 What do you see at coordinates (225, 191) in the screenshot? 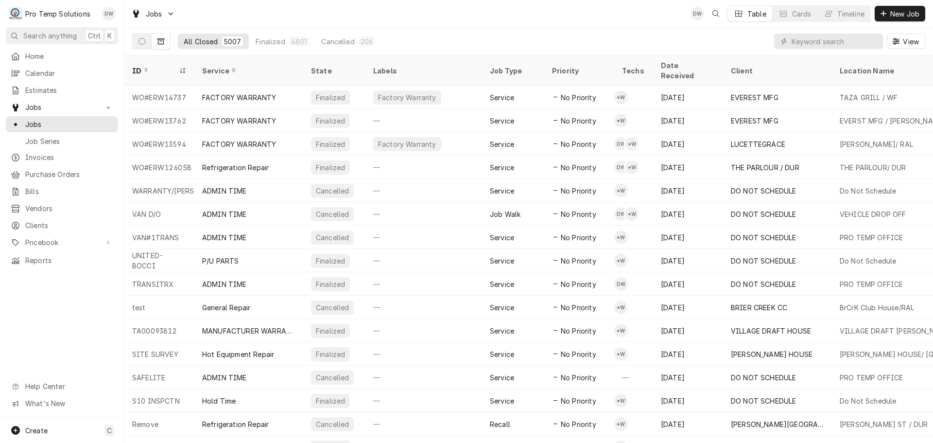
I see `div: ADMIN TIME` at bounding box center [225, 191].